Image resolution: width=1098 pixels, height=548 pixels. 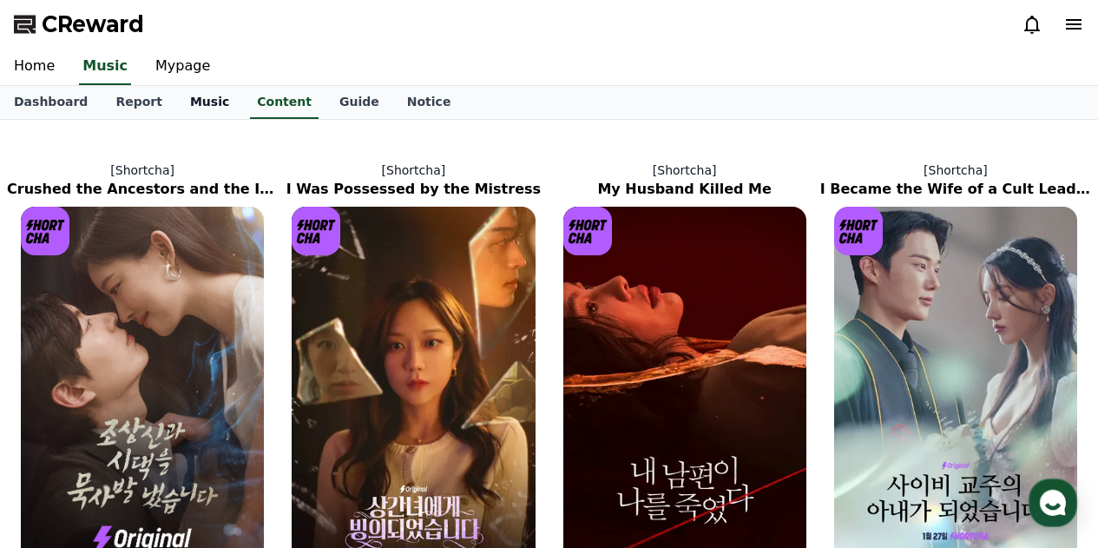 I want to click on a: Guide, so click(x=359, y=102).